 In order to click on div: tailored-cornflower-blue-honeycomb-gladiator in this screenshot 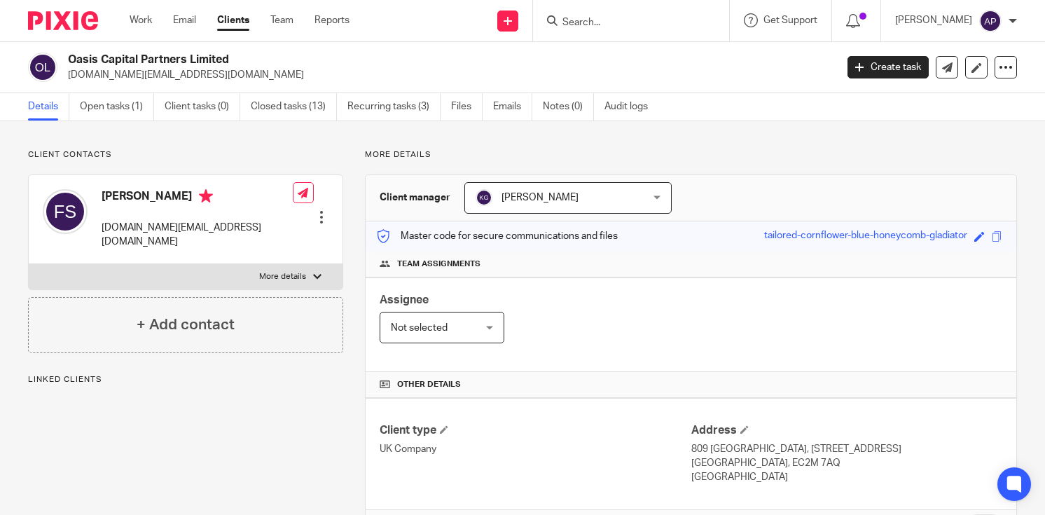, I will do `click(866, 236)`.